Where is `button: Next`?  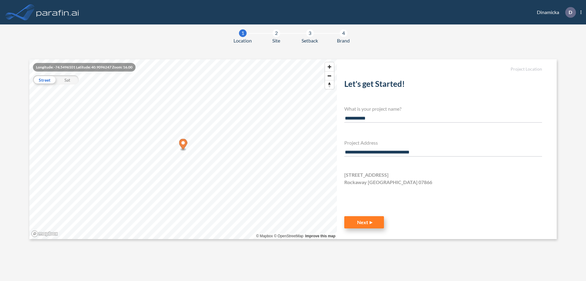
button: Next is located at coordinates (364, 222).